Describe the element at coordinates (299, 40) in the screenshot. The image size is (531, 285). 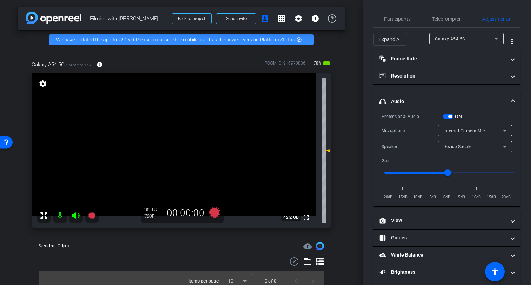
I see `mat-icon: highlight_off` at that location.